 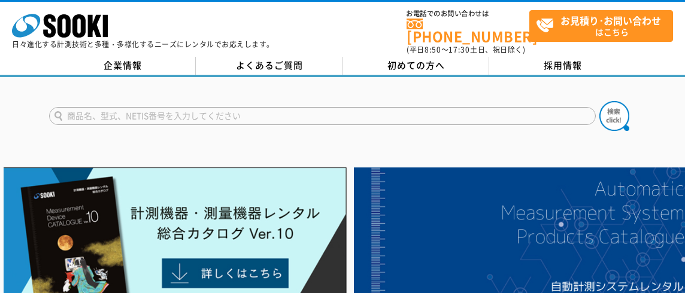 What do you see at coordinates (466, 50) in the screenshot?
I see `span: (平日 ～ 土日、祝日除く)` at bounding box center [466, 50].